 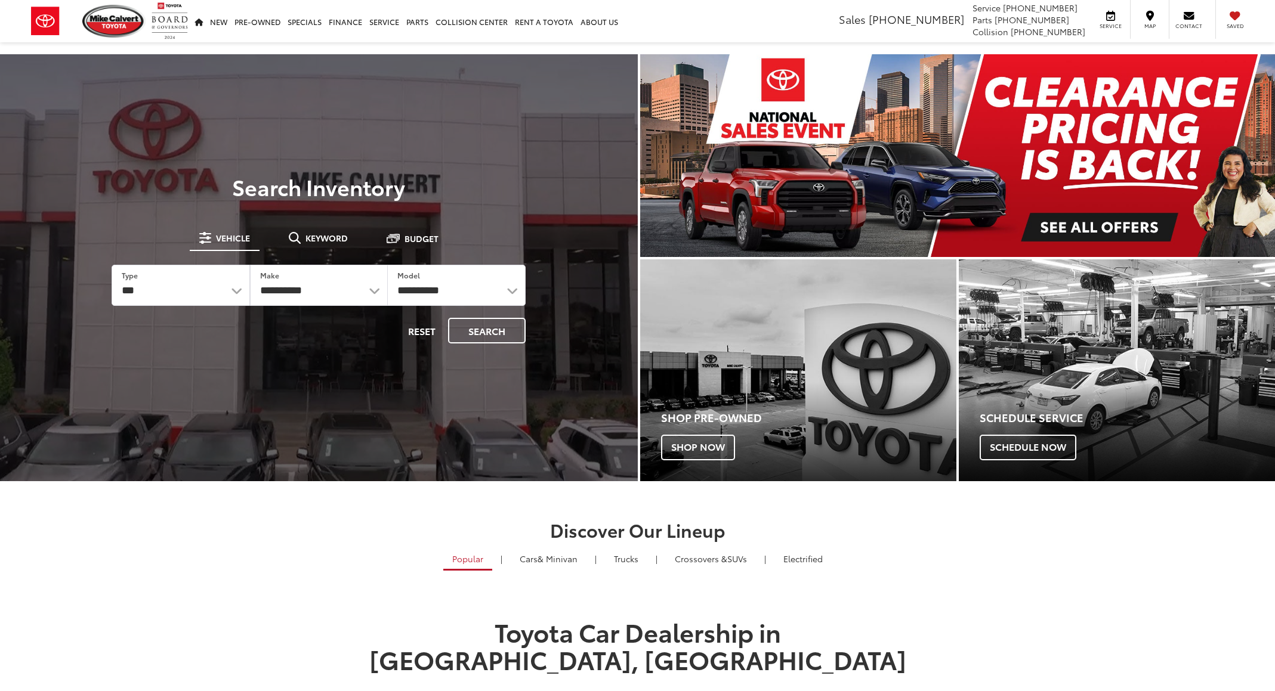 I want to click on label: Model, so click(x=409, y=275).